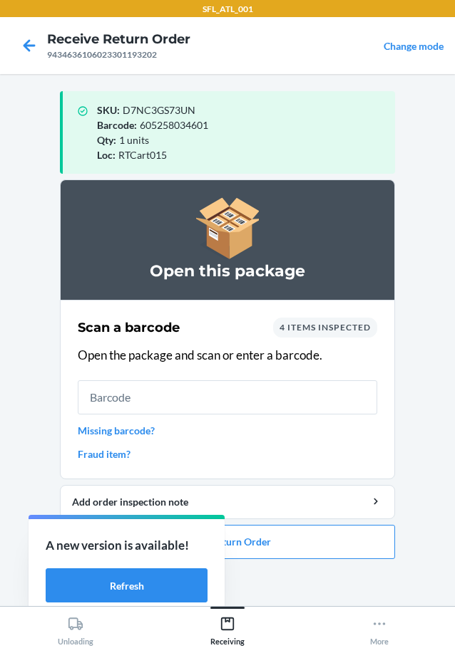  What do you see at coordinates (126, 586) in the screenshot?
I see `button: Refresh` at bounding box center [126, 586].